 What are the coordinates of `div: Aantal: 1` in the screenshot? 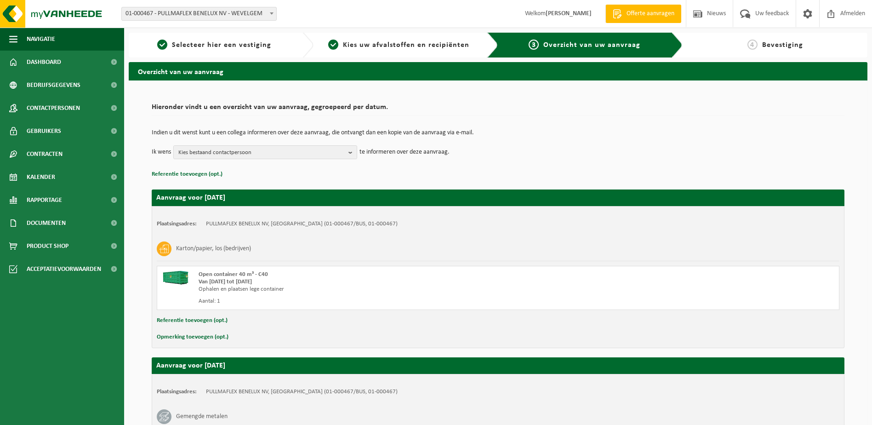 It's located at (367, 301).